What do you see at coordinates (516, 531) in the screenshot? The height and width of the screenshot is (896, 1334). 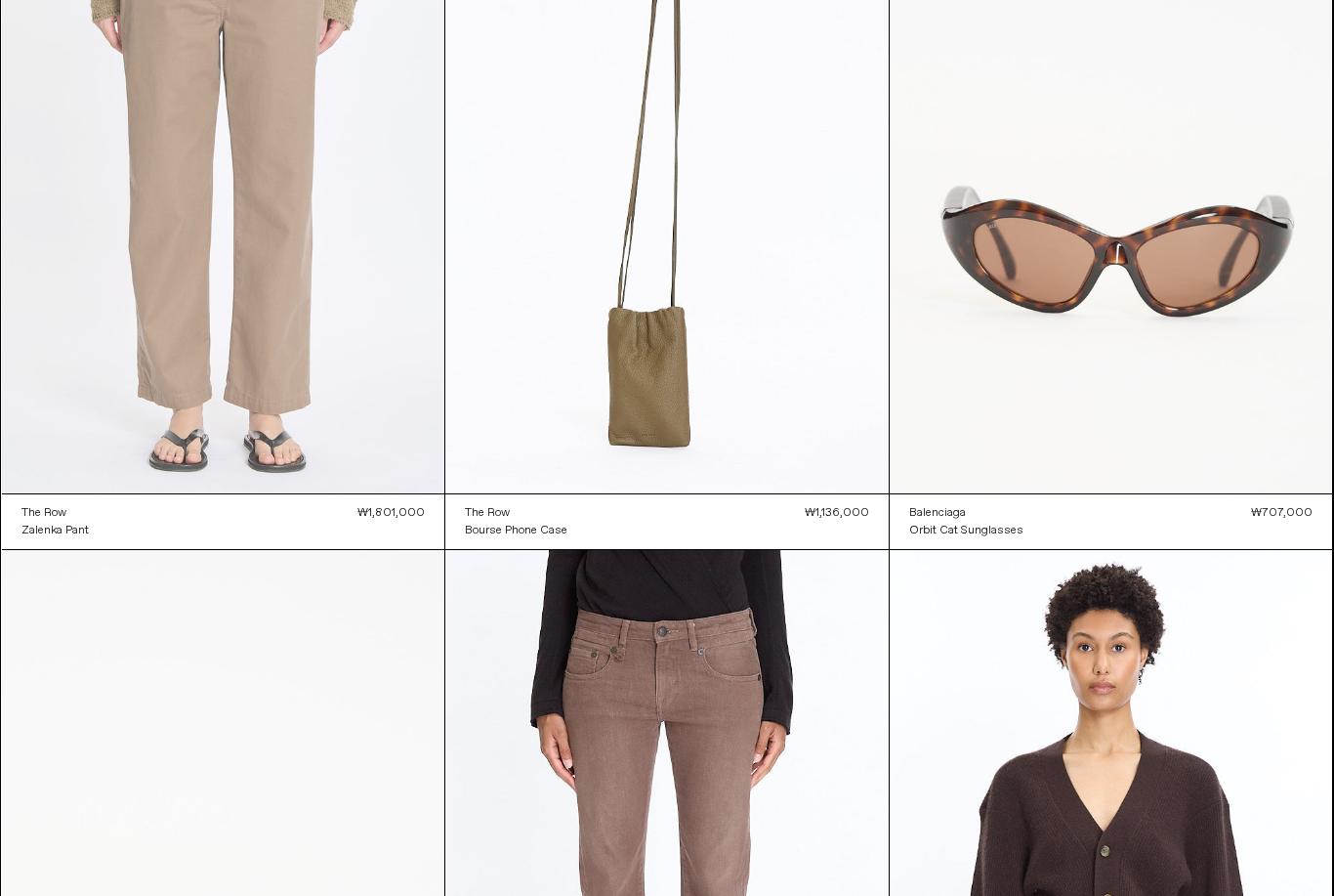 I see `a: Bourse Phone Case` at bounding box center [516, 531].